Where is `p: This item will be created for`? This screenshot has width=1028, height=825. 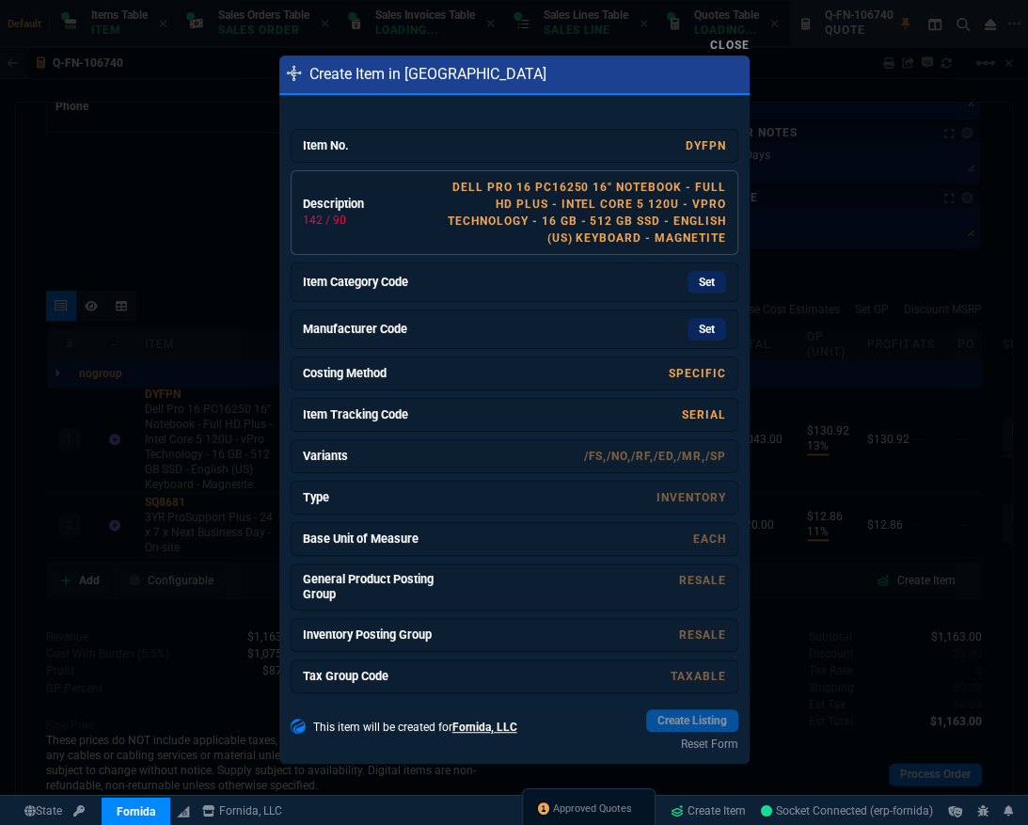
p: This item will be created for is located at coordinates (415, 727).